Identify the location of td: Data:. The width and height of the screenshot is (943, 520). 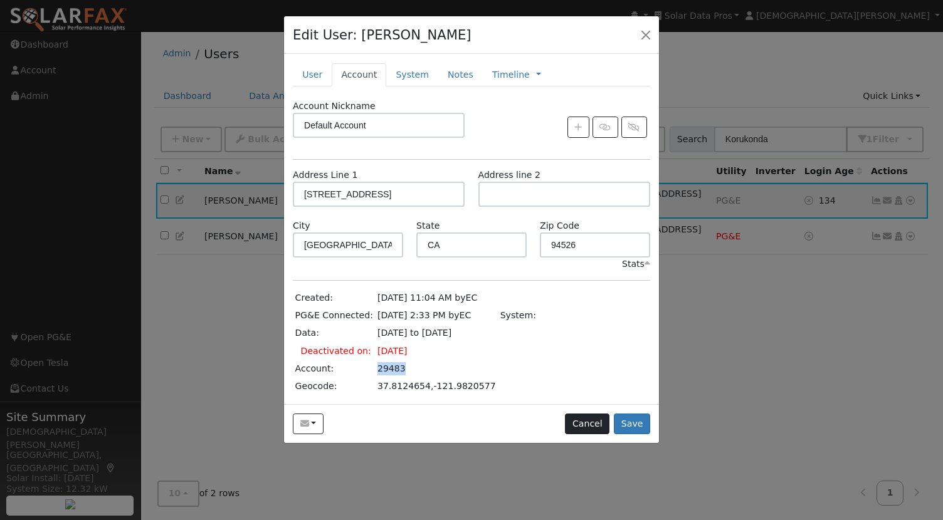
(334, 334).